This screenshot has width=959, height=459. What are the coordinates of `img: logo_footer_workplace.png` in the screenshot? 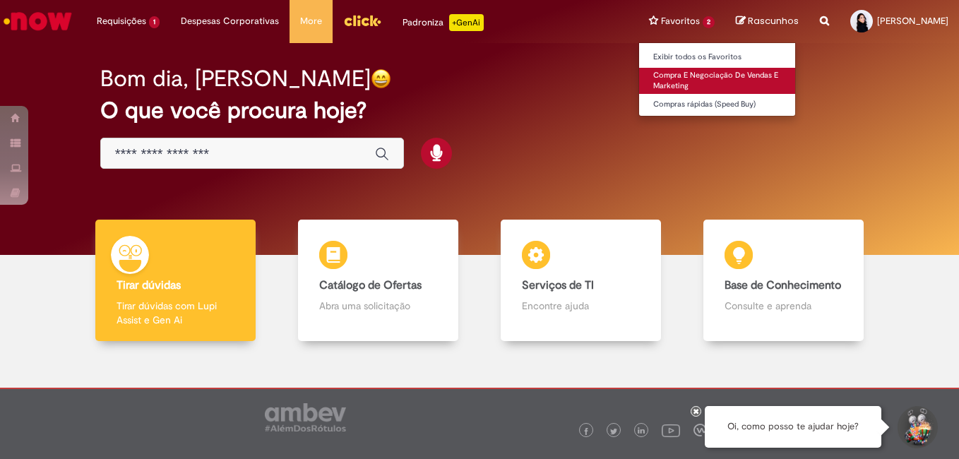 It's located at (700, 430).